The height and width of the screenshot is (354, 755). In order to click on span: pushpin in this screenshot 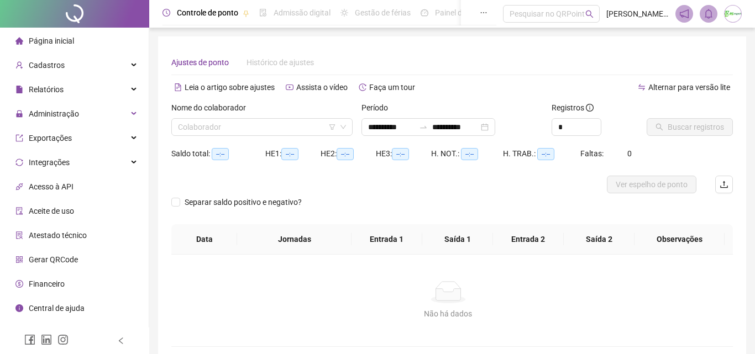, I will do `click(246, 13)`.